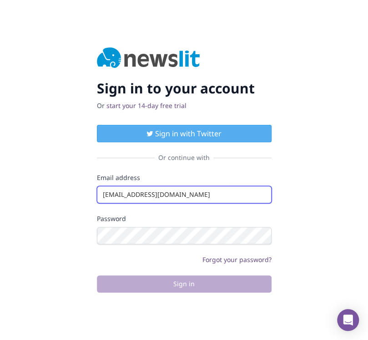 This screenshot has height=340, width=368. What do you see at coordinates (184, 219) in the screenshot?
I see `label: Password` at bounding box center [184, 219].